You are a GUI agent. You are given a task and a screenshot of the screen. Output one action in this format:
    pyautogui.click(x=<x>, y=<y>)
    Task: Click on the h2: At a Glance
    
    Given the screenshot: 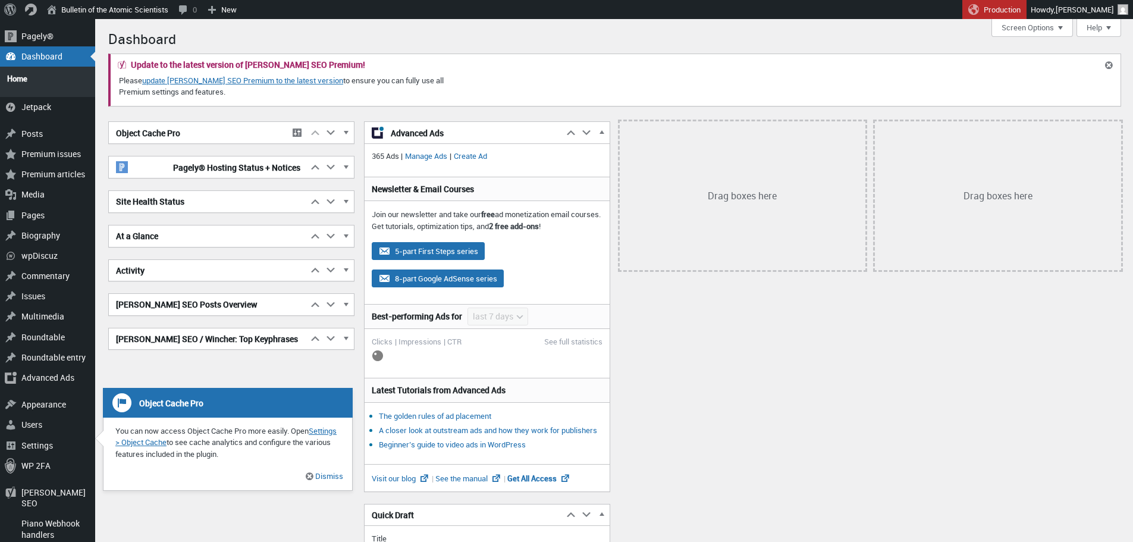 What is the action you would take?
    pyautogui.click(x=208, y=236)
    